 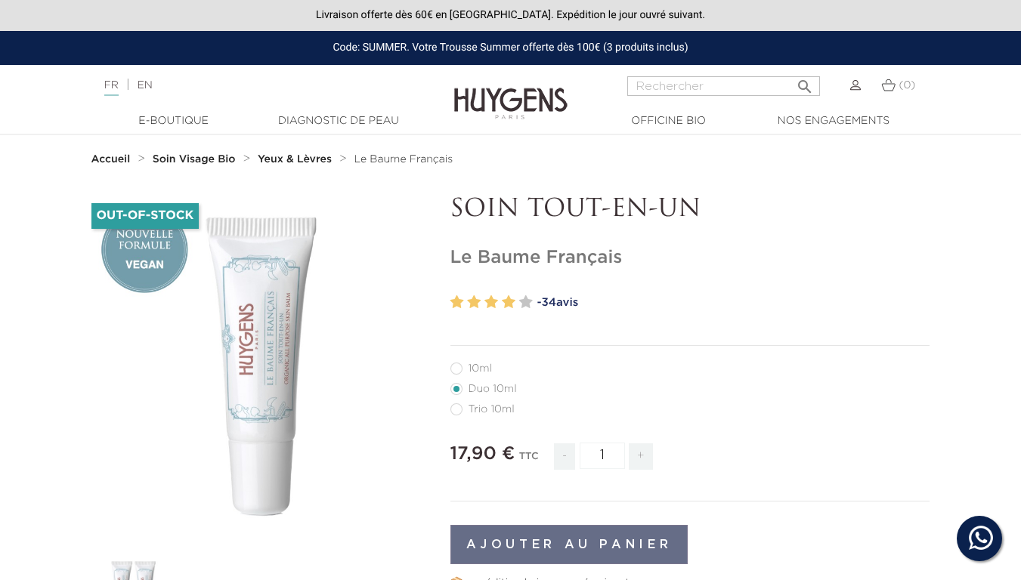 I want to click on label: 4, so click(x=509, y=302).